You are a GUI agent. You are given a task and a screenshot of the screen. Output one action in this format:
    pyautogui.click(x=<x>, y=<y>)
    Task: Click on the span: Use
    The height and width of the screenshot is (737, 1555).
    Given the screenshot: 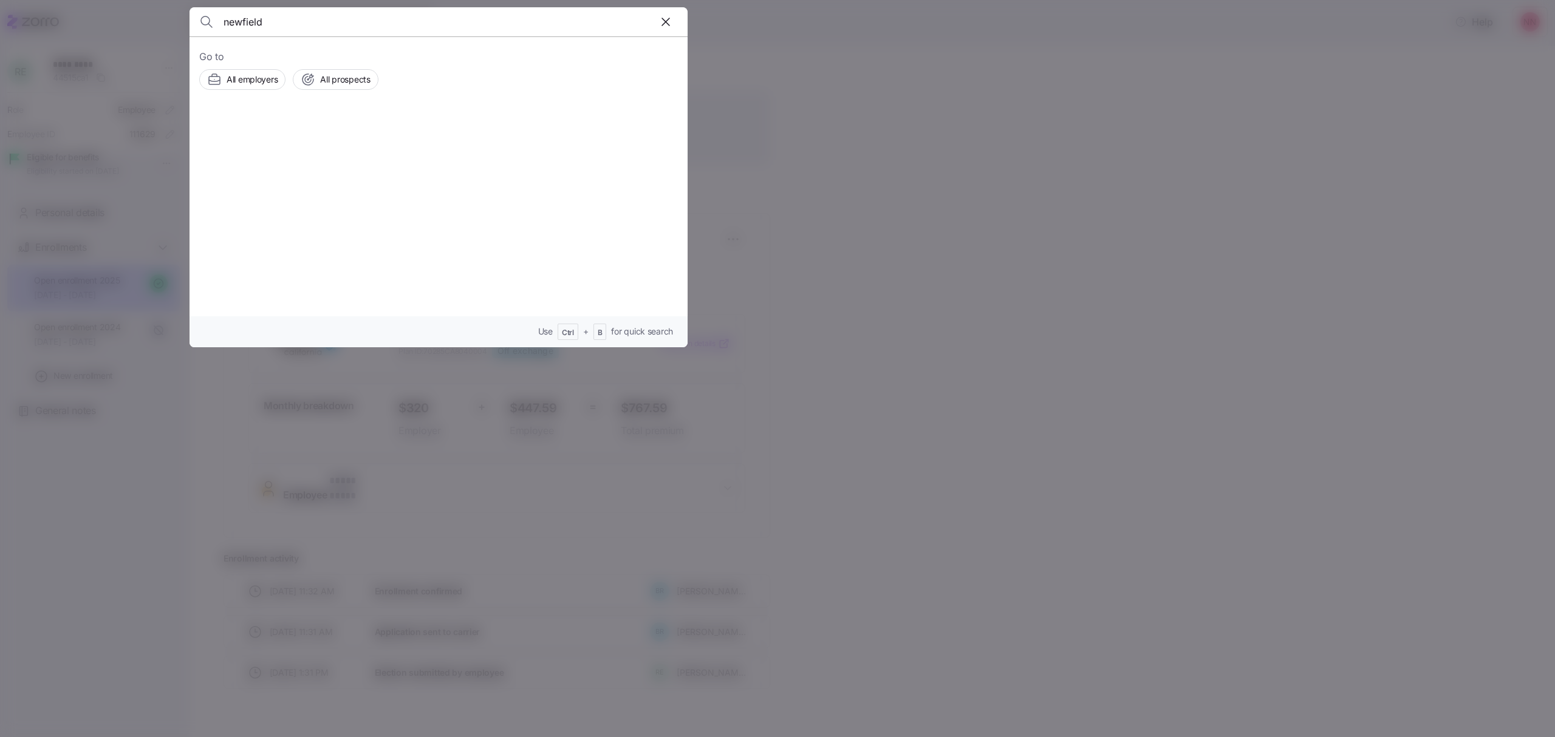 What is the action you would take?
    pyautogui.click(x=545, y=332)
    